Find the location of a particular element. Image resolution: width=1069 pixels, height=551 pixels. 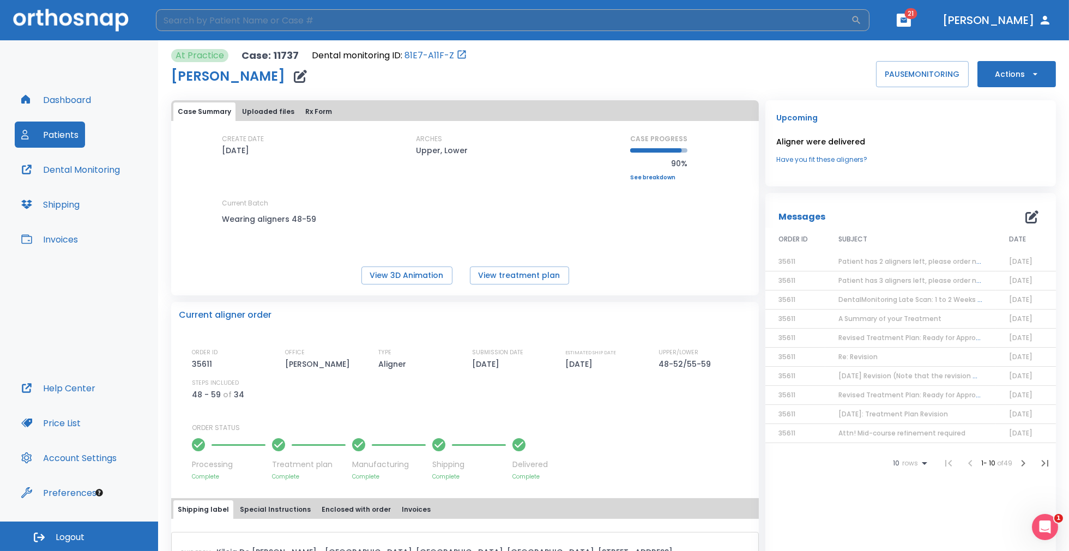

p: Upcoming is located at coordinates (910, 118).